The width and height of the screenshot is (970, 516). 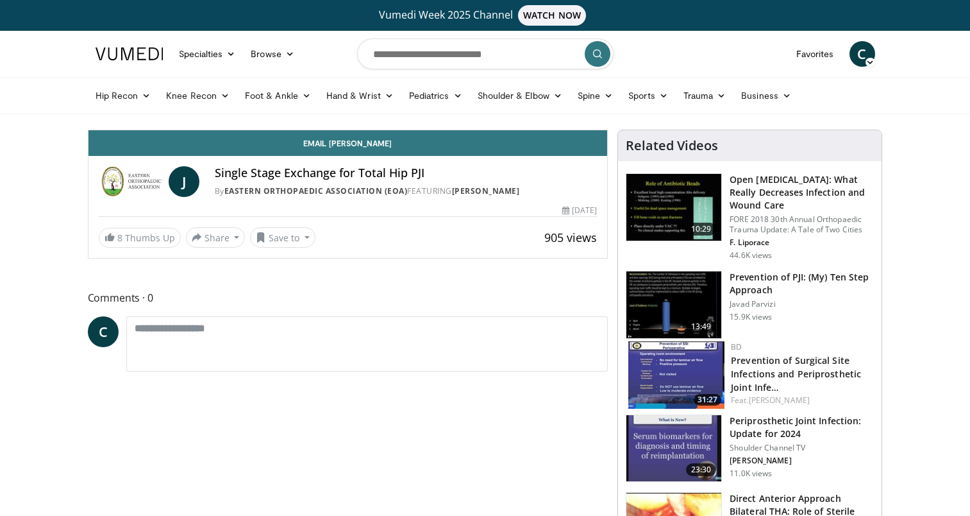 I want to click on a: Prevention of Surgical Site Infections and Periprosthetic Joint Infe…, so click(x=796, y=373).